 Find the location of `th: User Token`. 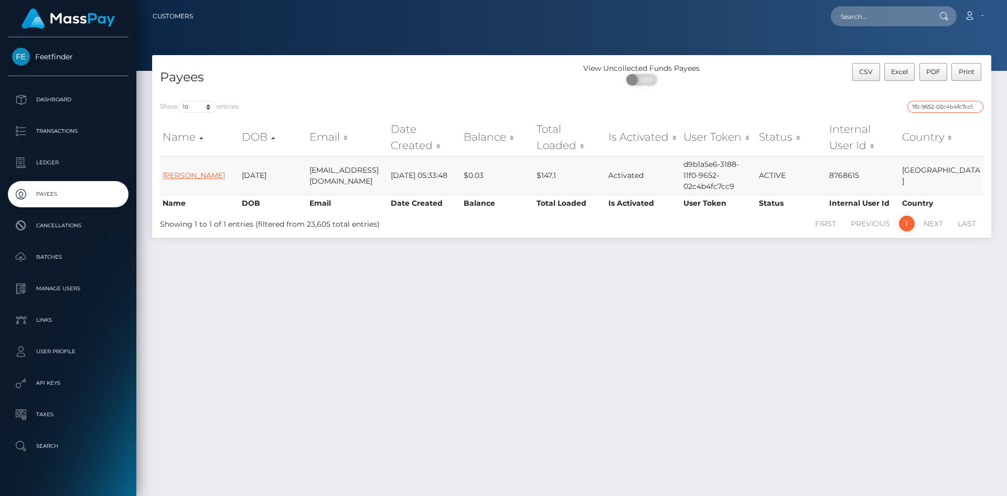

th: User Token is located at coordinates (719, 203).